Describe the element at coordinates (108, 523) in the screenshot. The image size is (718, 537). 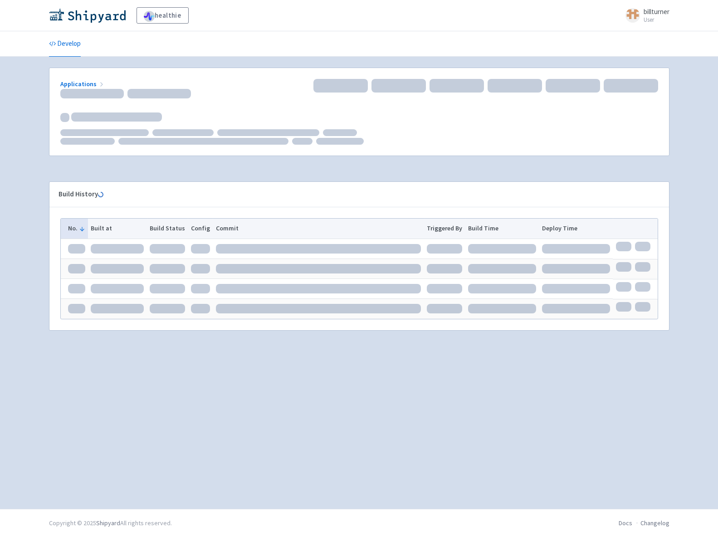
I see `a: Shipyard` at that location.